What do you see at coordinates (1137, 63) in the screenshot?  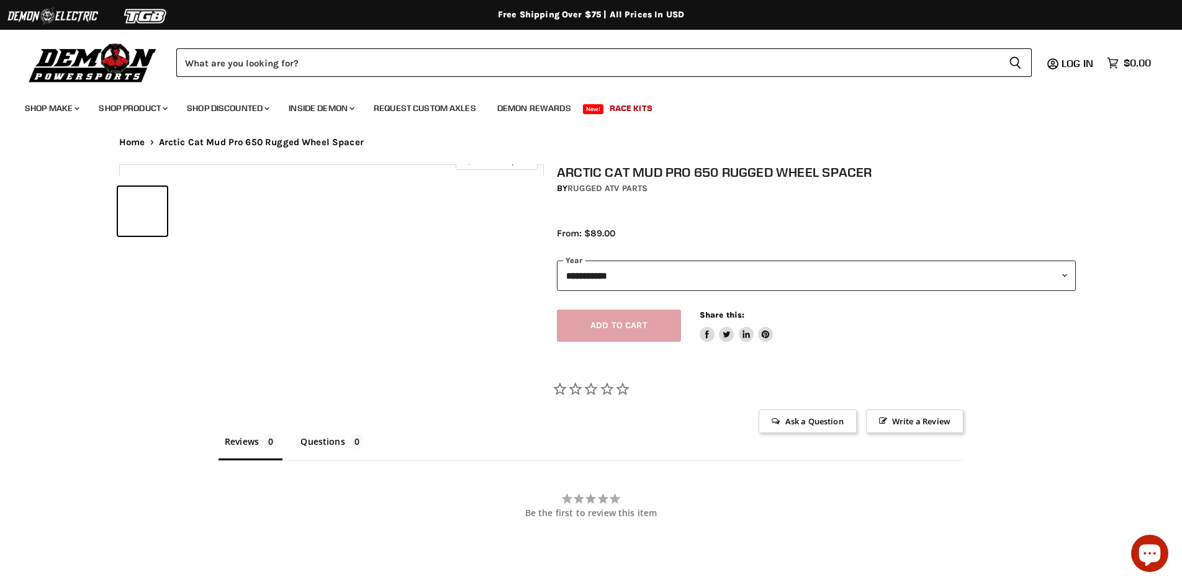 I see `span: $0.00` at bounding box center [1137, 63].